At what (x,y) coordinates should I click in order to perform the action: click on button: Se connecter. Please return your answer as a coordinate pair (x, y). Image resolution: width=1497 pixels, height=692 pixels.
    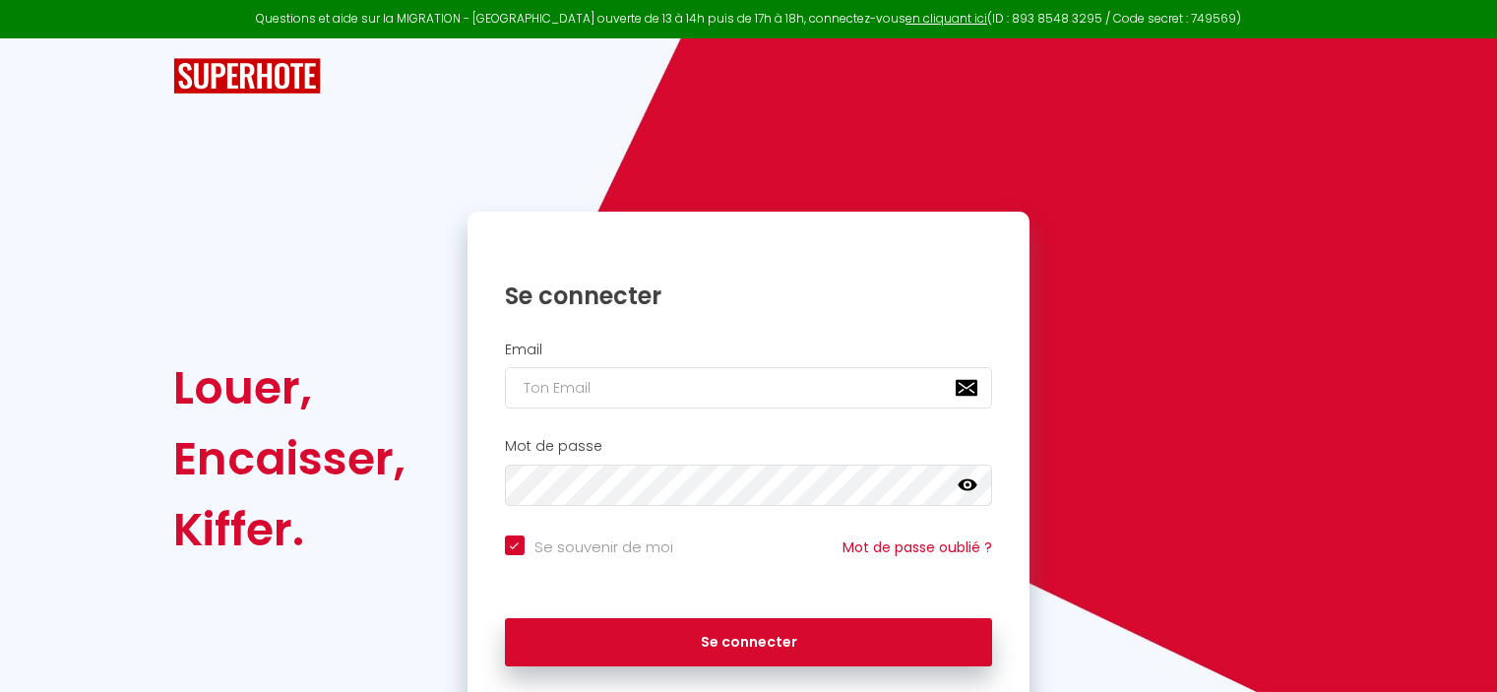
    Looking at the image, I should click on (749, 643).